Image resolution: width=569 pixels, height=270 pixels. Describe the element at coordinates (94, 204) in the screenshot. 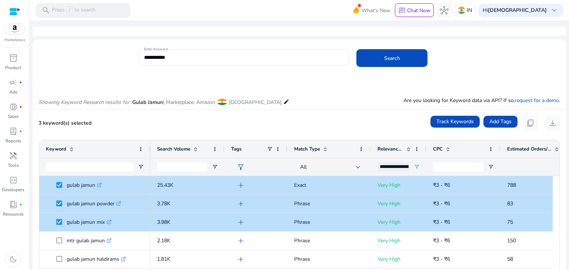

I see `p: gulab jamun powder` at that location.